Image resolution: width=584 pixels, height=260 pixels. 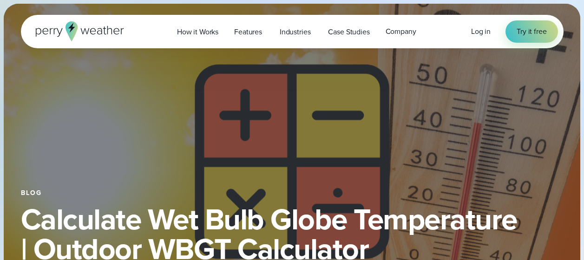 What do you see at coordinates (198, 32) in the screenshot?
I see `span: How it Works` at bounding box center [198, 32].